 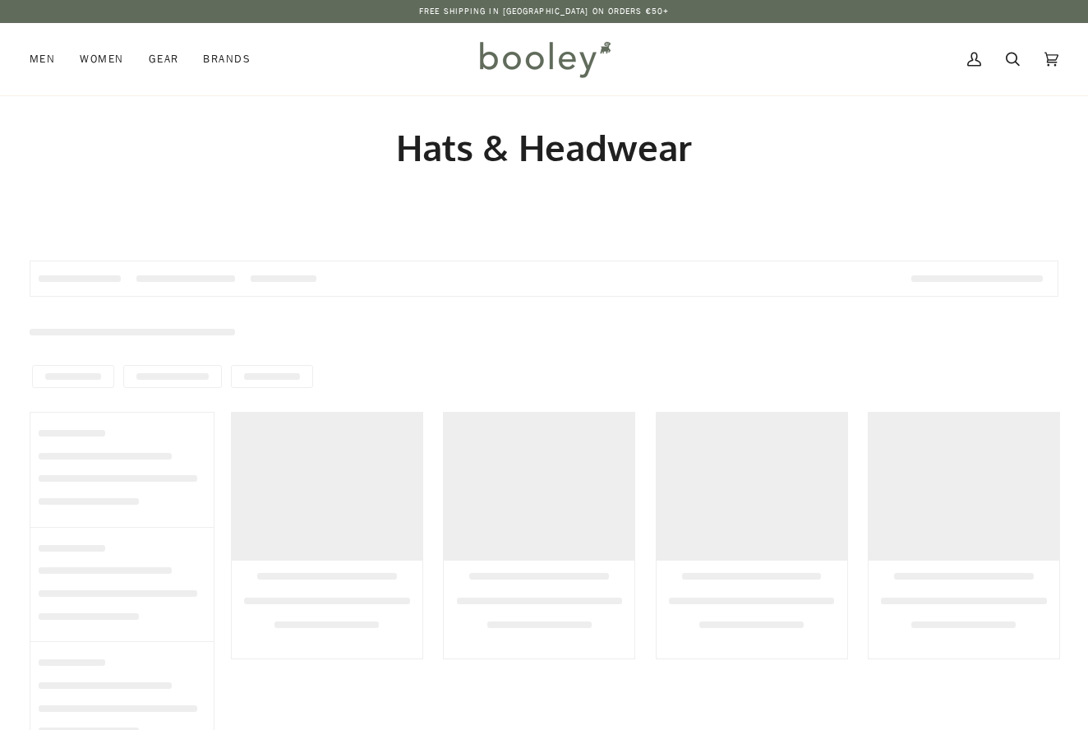 I want to click on span: Women, so click(x=101, y=59).